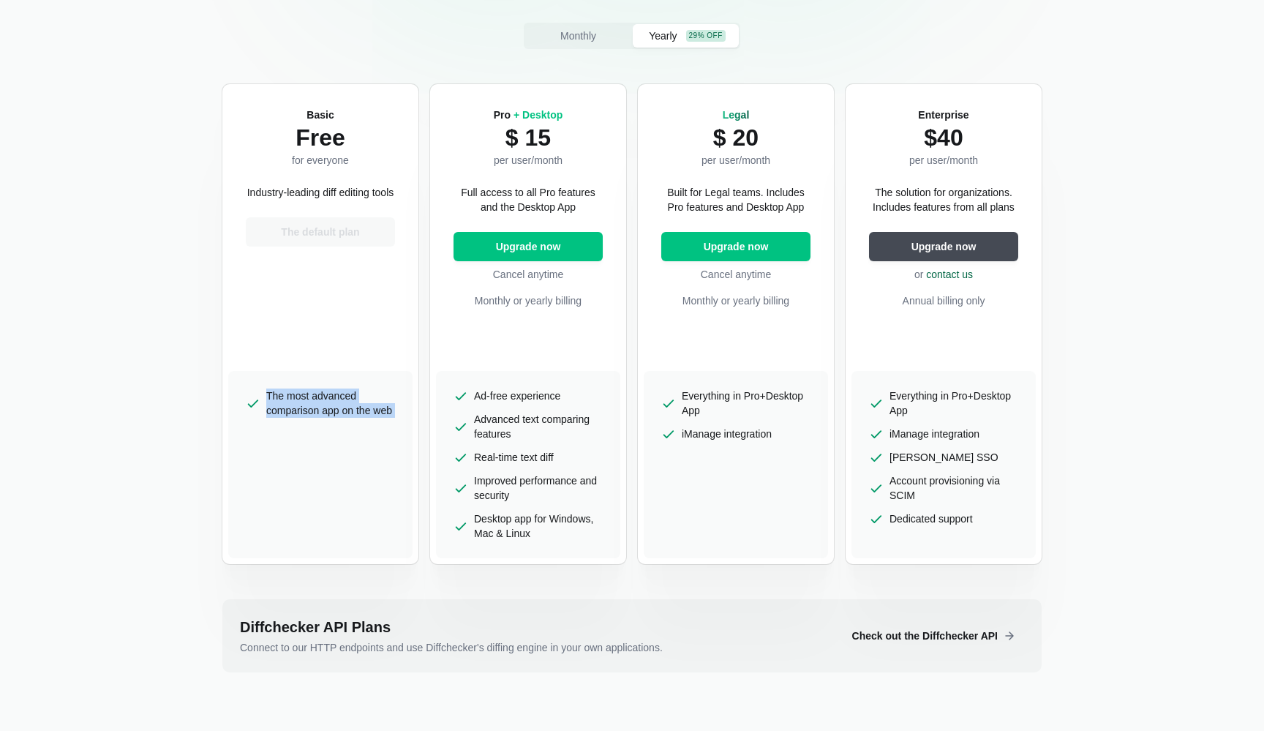 The width and height of the screenshot is (1264, 731). I want to click on p: Industry-leading diff editing tools, so click(320, 192).